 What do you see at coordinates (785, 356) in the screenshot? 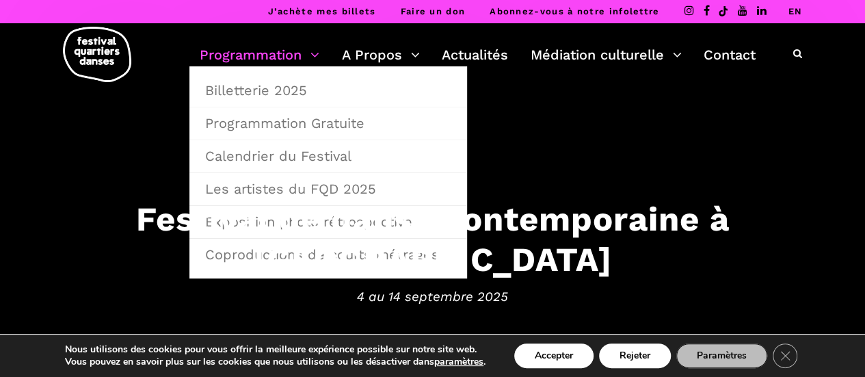
I see `button: Close GDPR Cookie Banner` at bounding box center [785, 356].